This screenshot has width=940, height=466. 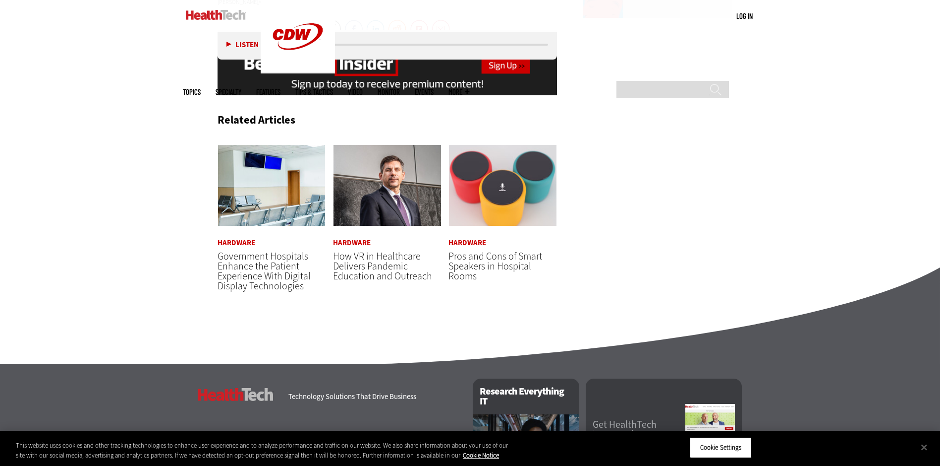 What do you see at coordinates (362, 433) in the screenshot?
I see `a: Terms & Conditions` at bounding box center [362, 433].